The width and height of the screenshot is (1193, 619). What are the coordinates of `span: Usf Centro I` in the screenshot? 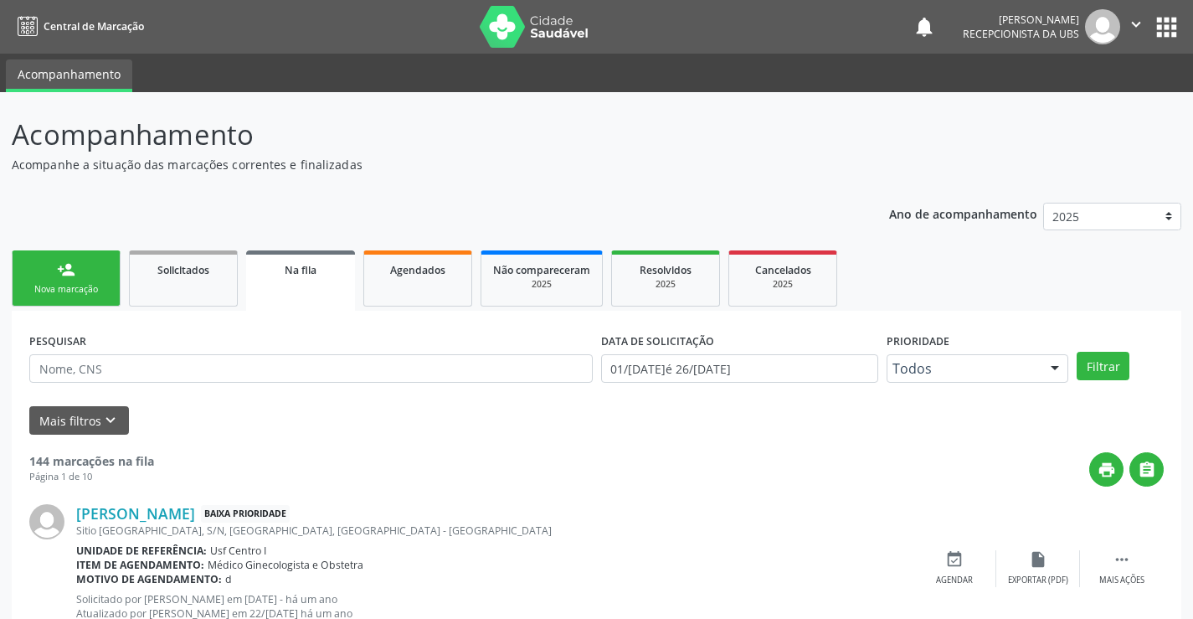 It's located at (238, 550).